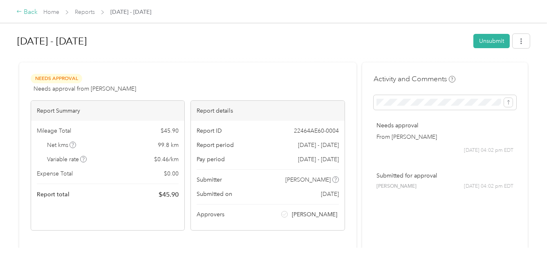 This screenshot has width=551, height=262. Describe the element at coordinates (51, 12) in the screenshot. I see `a: Home` at that location.